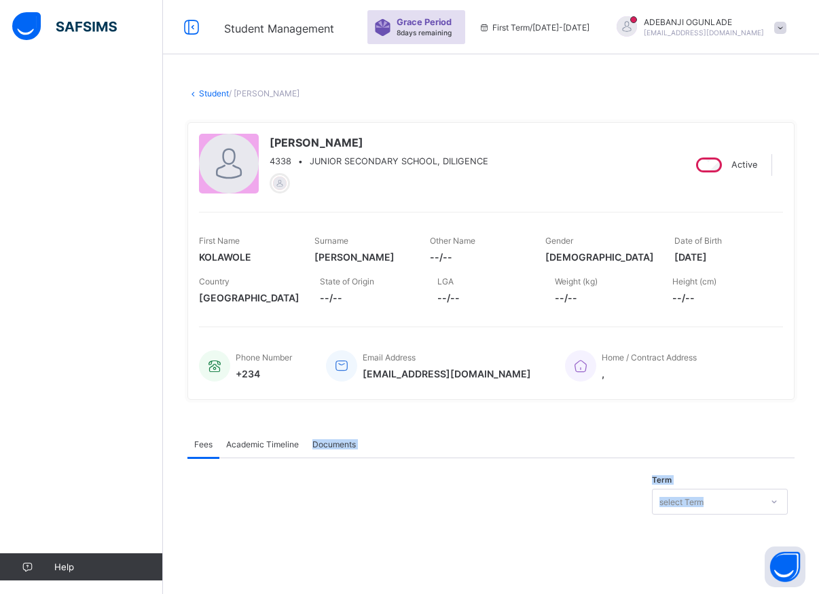  What do you see at coordinates (445, 281) in the screenshot?
I see `span: LGA` at bounding box center [445, 281].